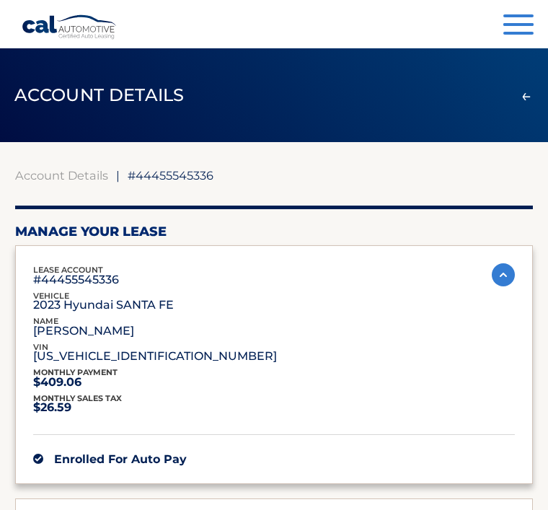 The image size is (548, 510). What do you see at coordinates (61, 175) in the screenshot?
I see `a: Account Details` at bounding box center [61, 175].